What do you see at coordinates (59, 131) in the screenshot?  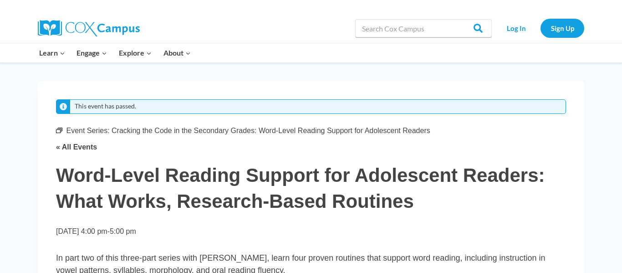 I see `em: Event Series:` at bounding box center [59, 131].